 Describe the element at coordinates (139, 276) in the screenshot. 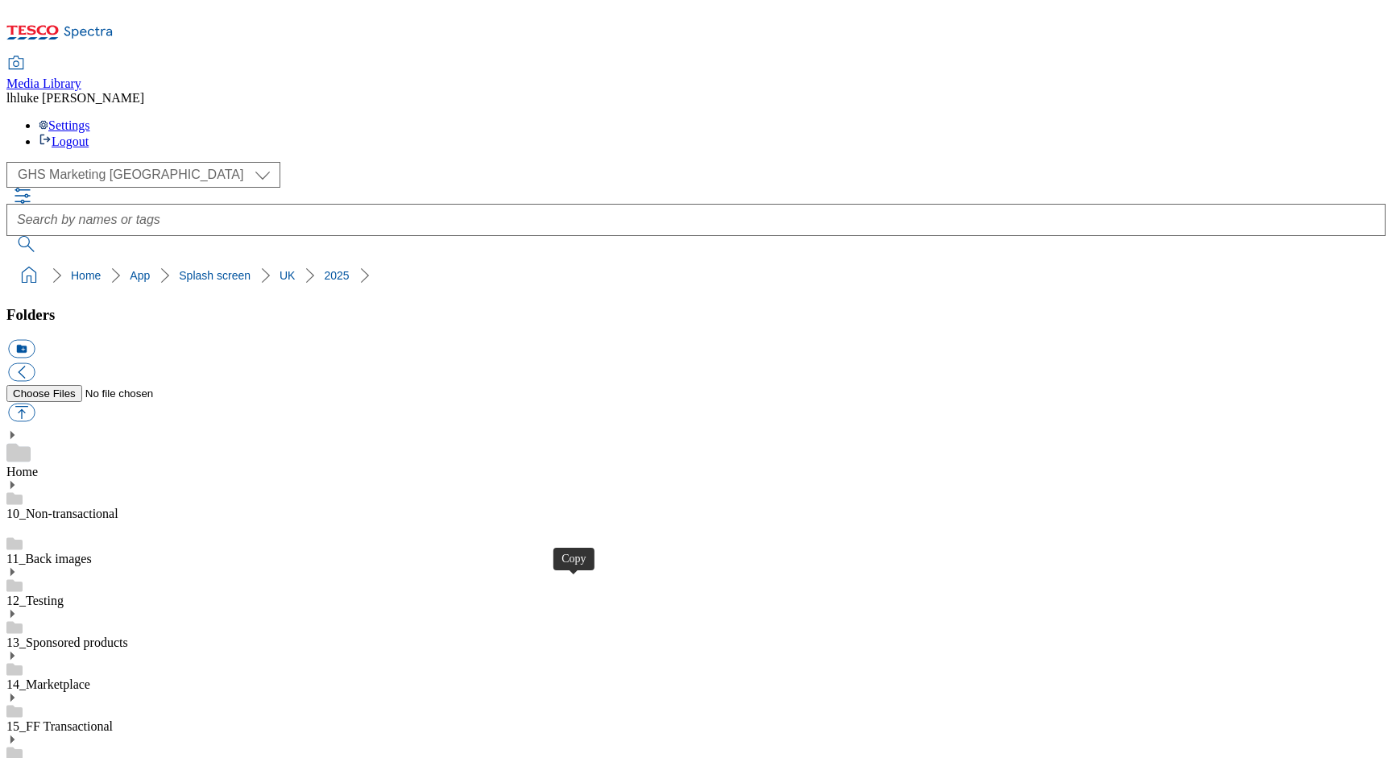

I see `a: App` at that location.